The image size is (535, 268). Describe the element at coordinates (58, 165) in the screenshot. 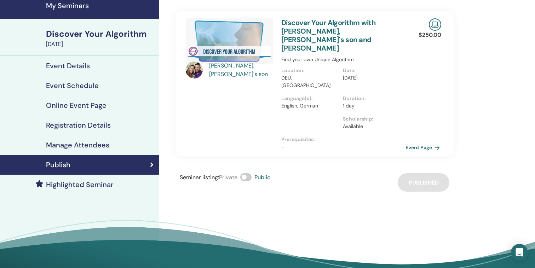

I see `h4: Publish` at that location.